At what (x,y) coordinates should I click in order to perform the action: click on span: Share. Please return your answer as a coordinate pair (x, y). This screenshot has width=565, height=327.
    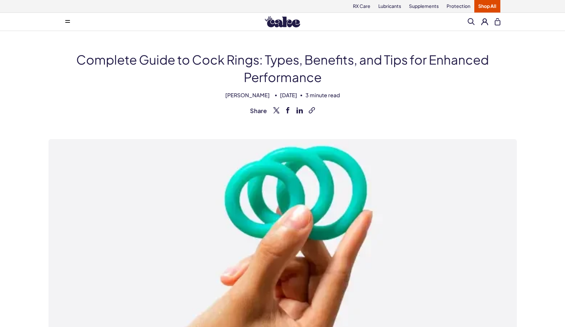
    Looking at the image, I should click on (258, 111).